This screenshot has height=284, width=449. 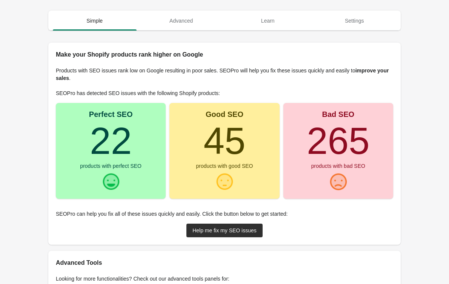 I want to click on p: SEOPro has detected SEO issues with the following Shopify products:, so click(x=224, y=93).